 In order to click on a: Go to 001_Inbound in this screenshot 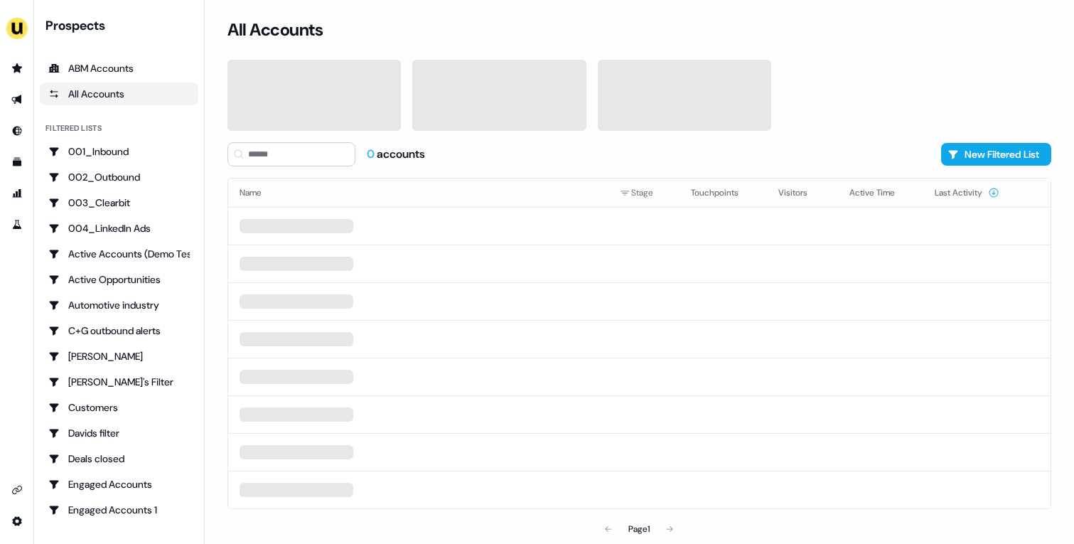, I will do `click(119, 151)`.